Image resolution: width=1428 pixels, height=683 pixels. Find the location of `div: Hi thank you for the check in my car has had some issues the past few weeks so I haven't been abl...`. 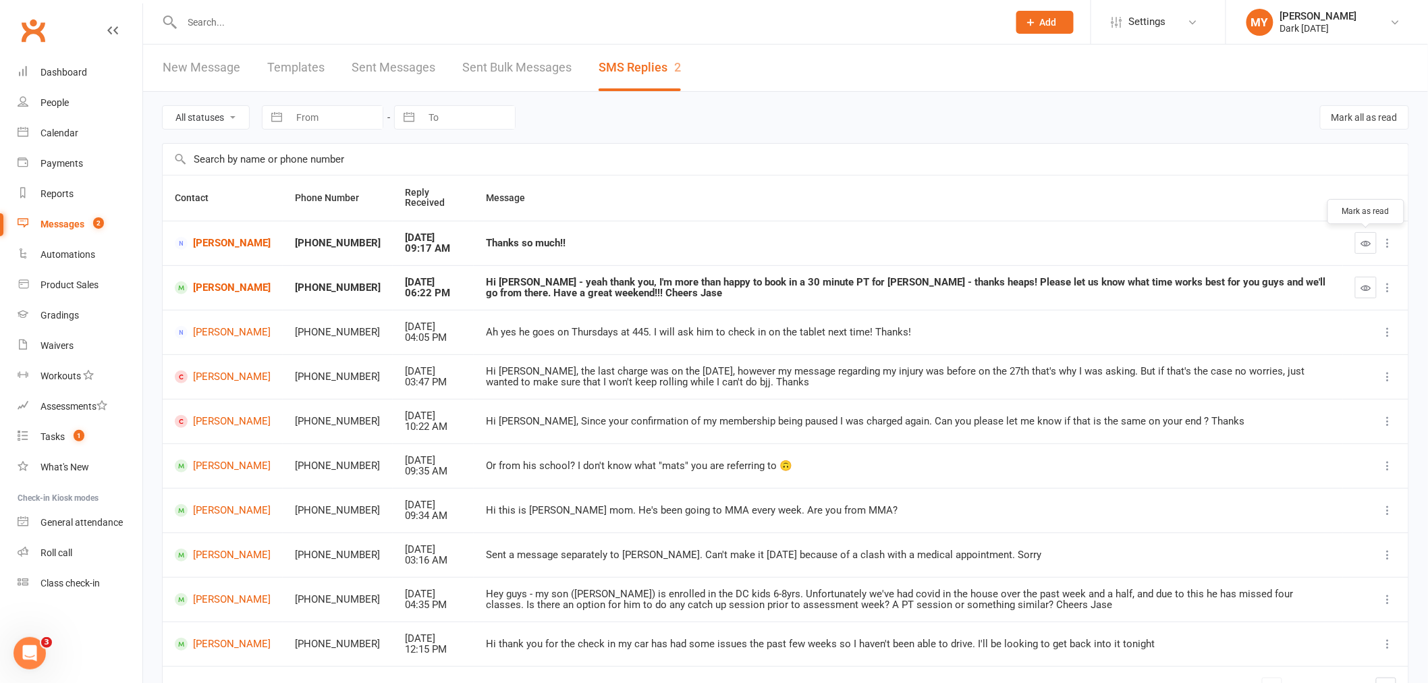

div: Hi thank you for the check in my car has had some issues the past few weeks so I haven't been abl... is located at coordinates (908, 644).